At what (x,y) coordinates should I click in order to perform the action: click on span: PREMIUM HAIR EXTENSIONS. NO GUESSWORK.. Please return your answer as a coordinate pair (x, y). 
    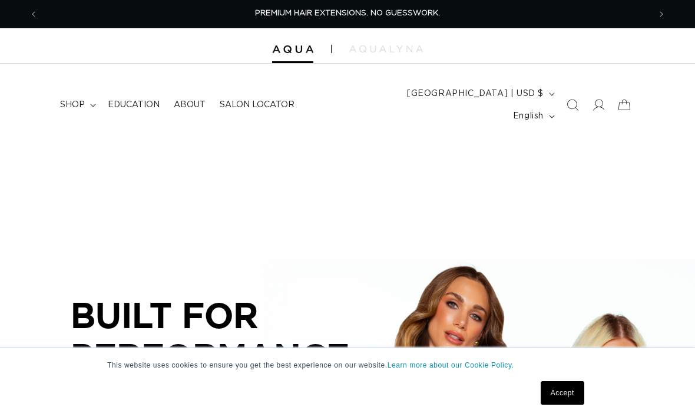
    Looking at the image, I should click on (348, 13).